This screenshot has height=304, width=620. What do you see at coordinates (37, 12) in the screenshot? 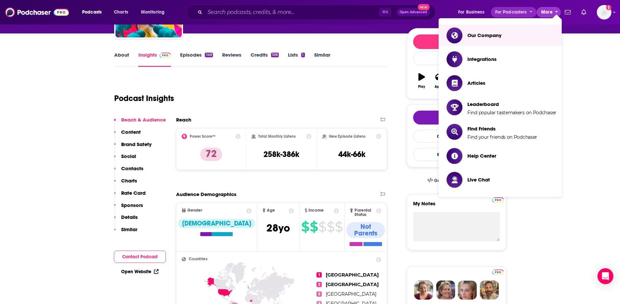
I see `a: Podchaser - Follow, Share and Rate Podcasts` at bounding box center [37, 12].